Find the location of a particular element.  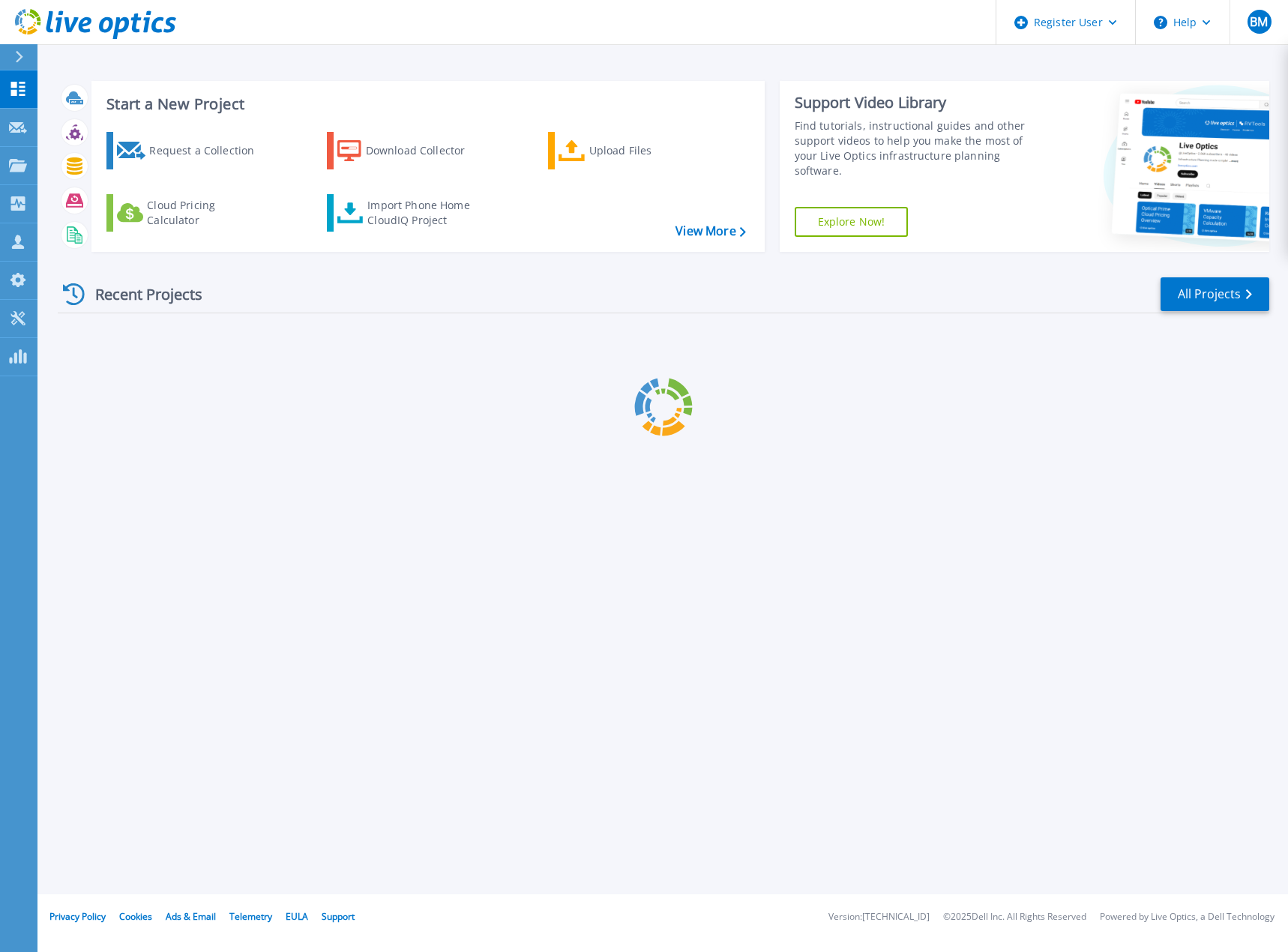

a: View More is located at coordinates (711, 231).